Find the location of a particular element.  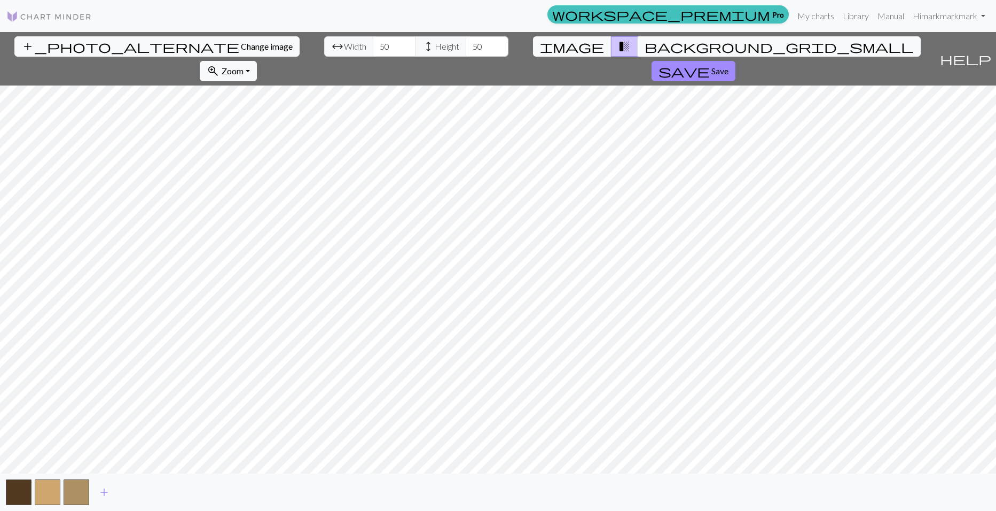

span: Width is located at coordinates (355, 46).